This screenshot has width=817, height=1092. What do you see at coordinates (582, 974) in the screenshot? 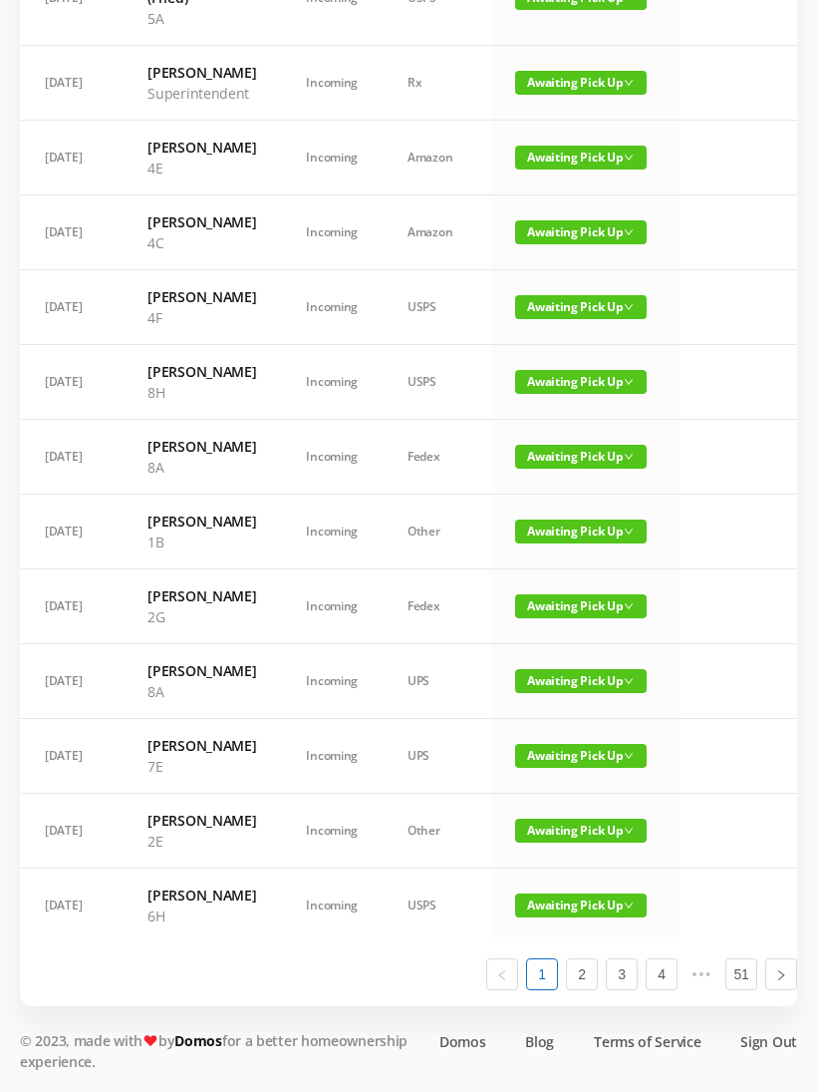
I see `a: 2` at bounding box center [582, 974].